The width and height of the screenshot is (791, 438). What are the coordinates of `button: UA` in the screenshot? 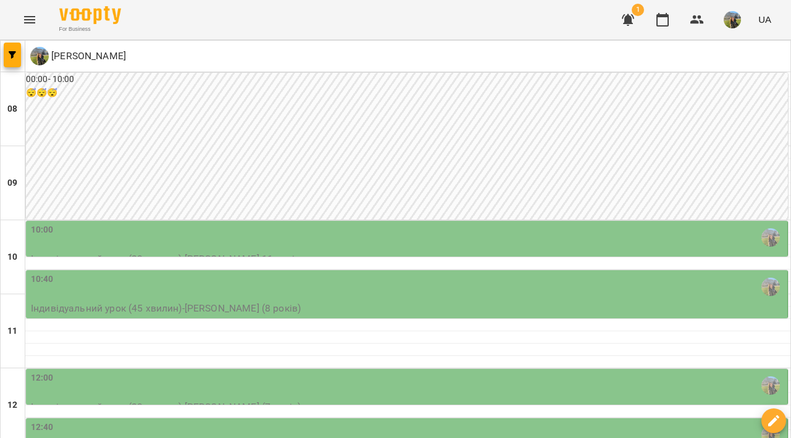 It's located at (764, 19).